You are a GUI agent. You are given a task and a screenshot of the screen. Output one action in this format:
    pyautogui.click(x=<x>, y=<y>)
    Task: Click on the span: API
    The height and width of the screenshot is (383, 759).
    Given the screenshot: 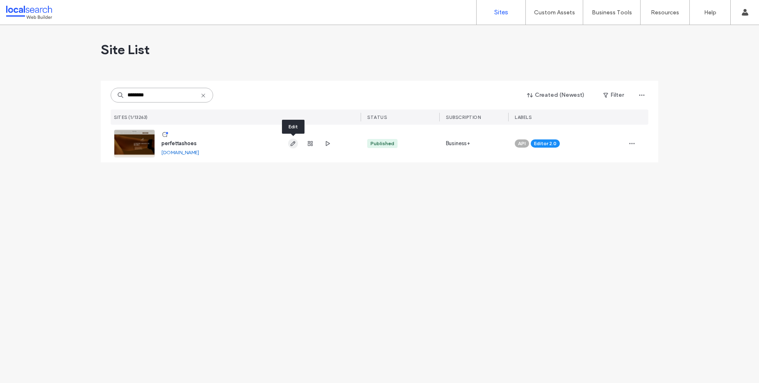 What is the action you would take?
    pyautogui.click(x=521, y=143)
    